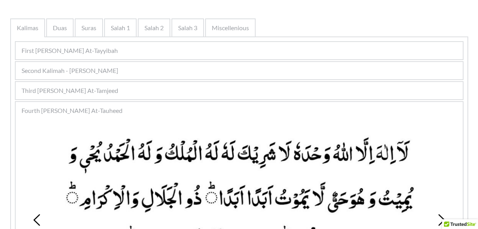 The height and width of the screenshot is (229, 478). I want to click on span: Salah 3, so click(188, 28).